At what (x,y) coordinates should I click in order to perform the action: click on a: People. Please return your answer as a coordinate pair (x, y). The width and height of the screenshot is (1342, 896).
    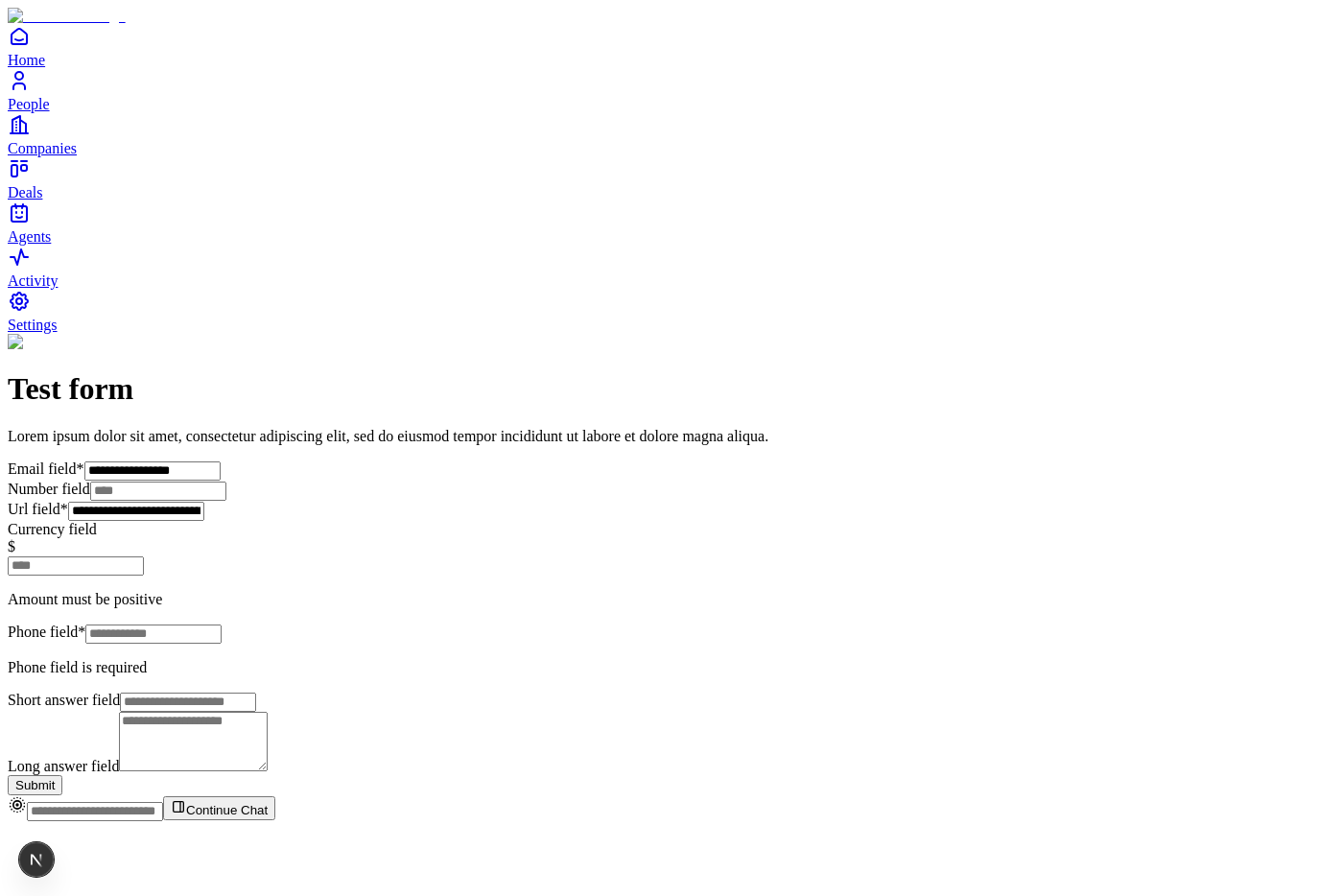
    Looking at the image, I should click on (670, 90).